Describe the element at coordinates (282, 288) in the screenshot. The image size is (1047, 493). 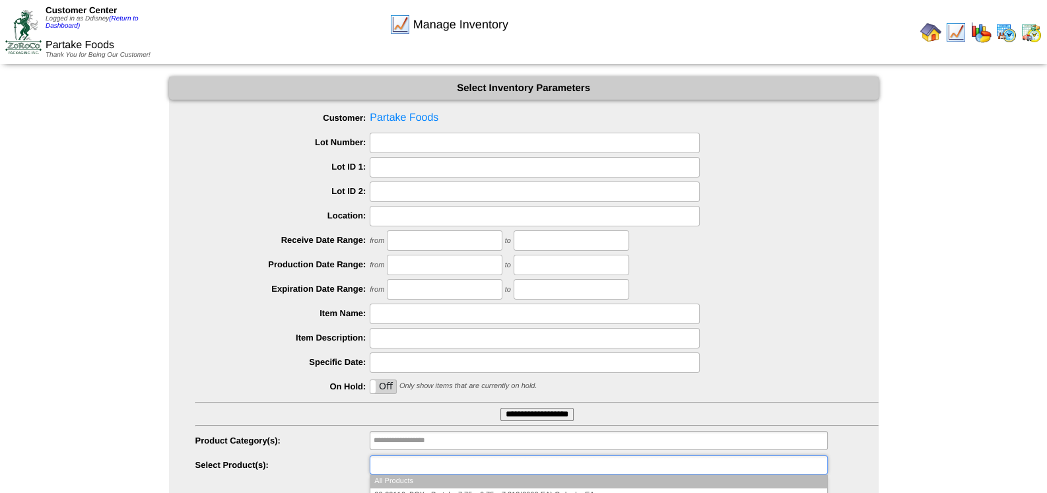
I see `label: Expiration Date Range:` at that location.